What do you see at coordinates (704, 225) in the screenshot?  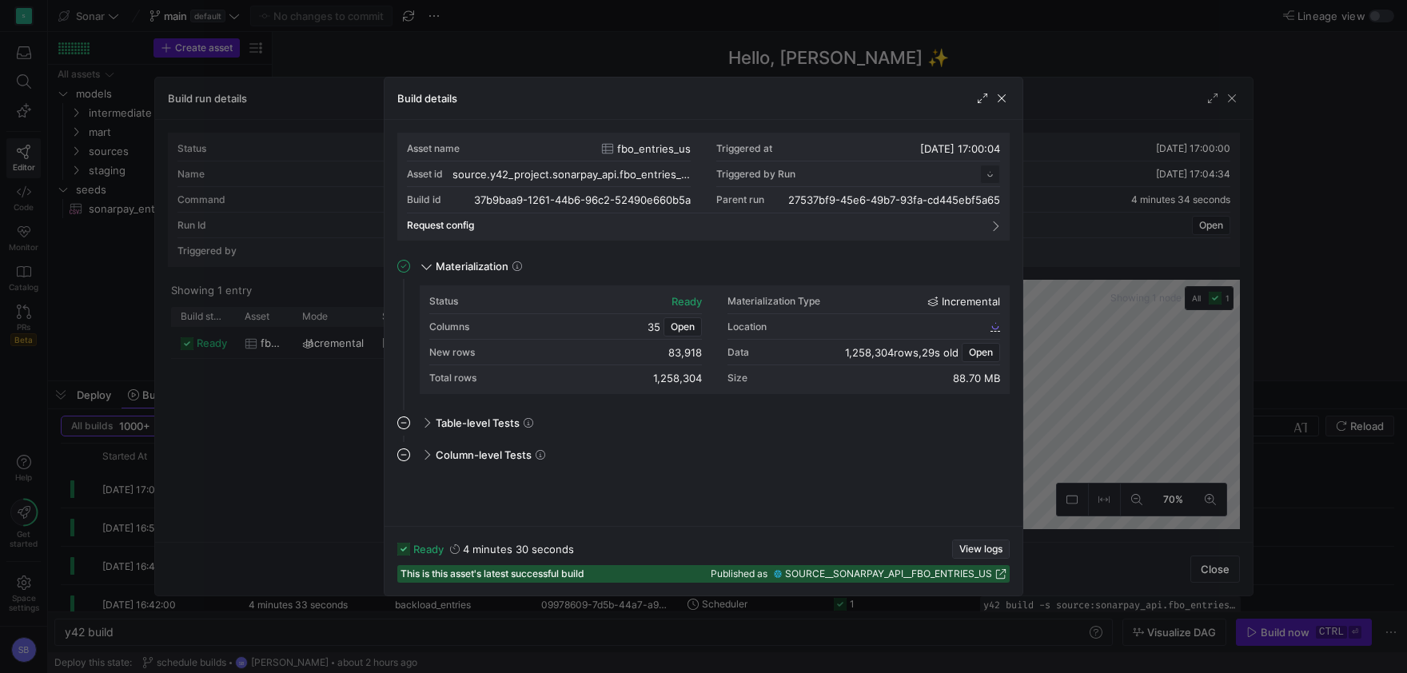 I see `mat-expansion-panel-header: Request config` at bounding box center [704, 225].